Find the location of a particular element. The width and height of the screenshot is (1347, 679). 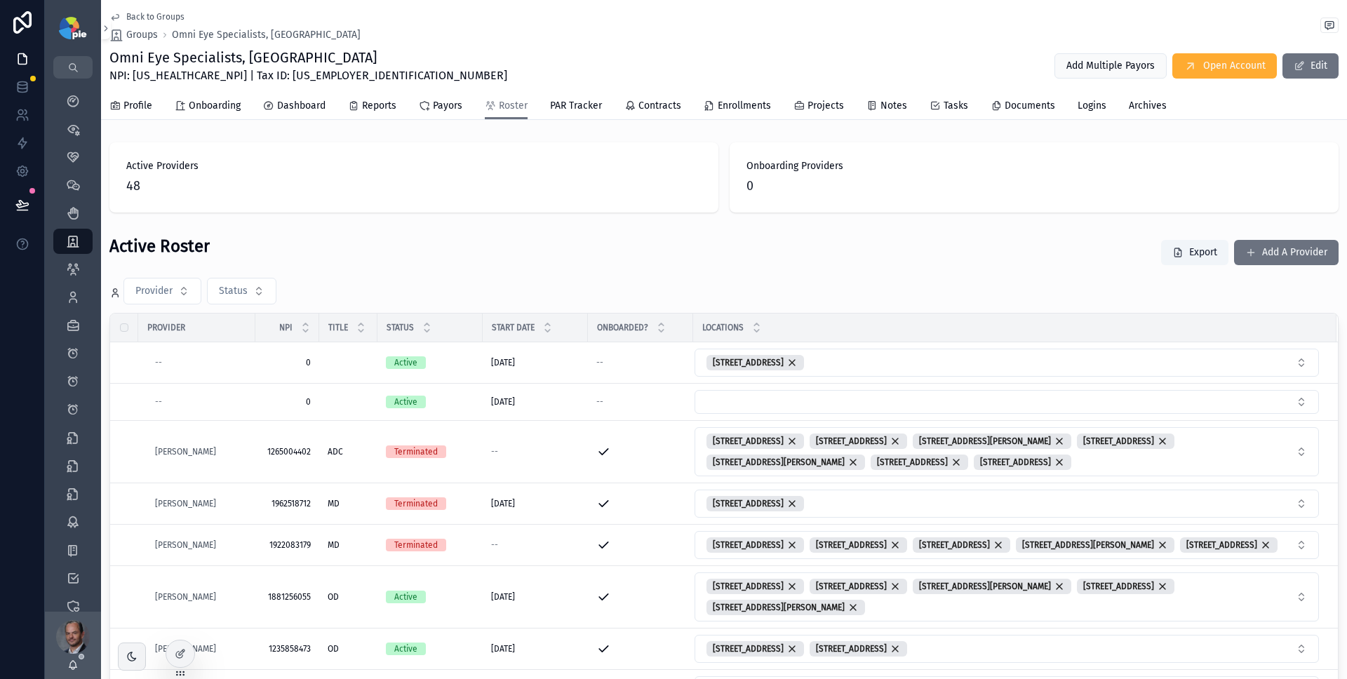

a: Contracts is located at coordinates (652, 107).